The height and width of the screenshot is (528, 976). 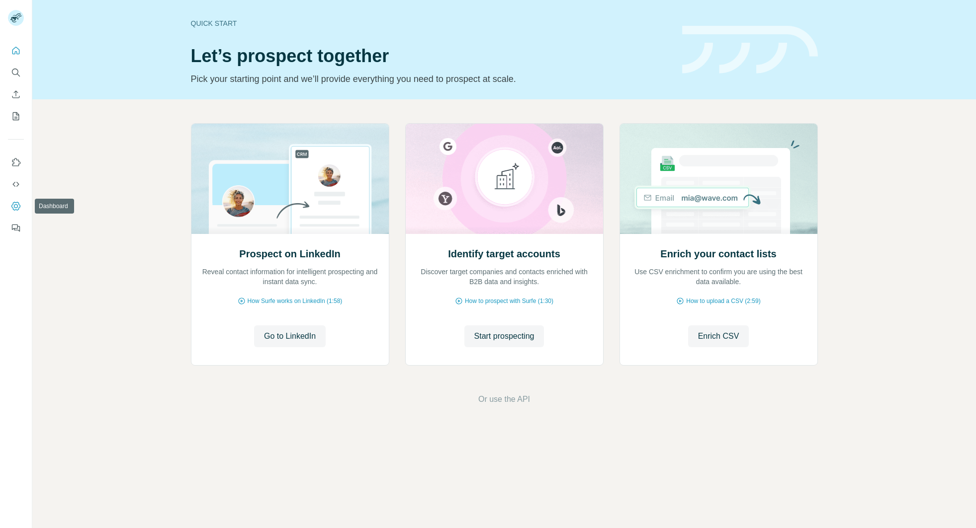 I want to click on button: Dashboard, so click(x=16, y=206).